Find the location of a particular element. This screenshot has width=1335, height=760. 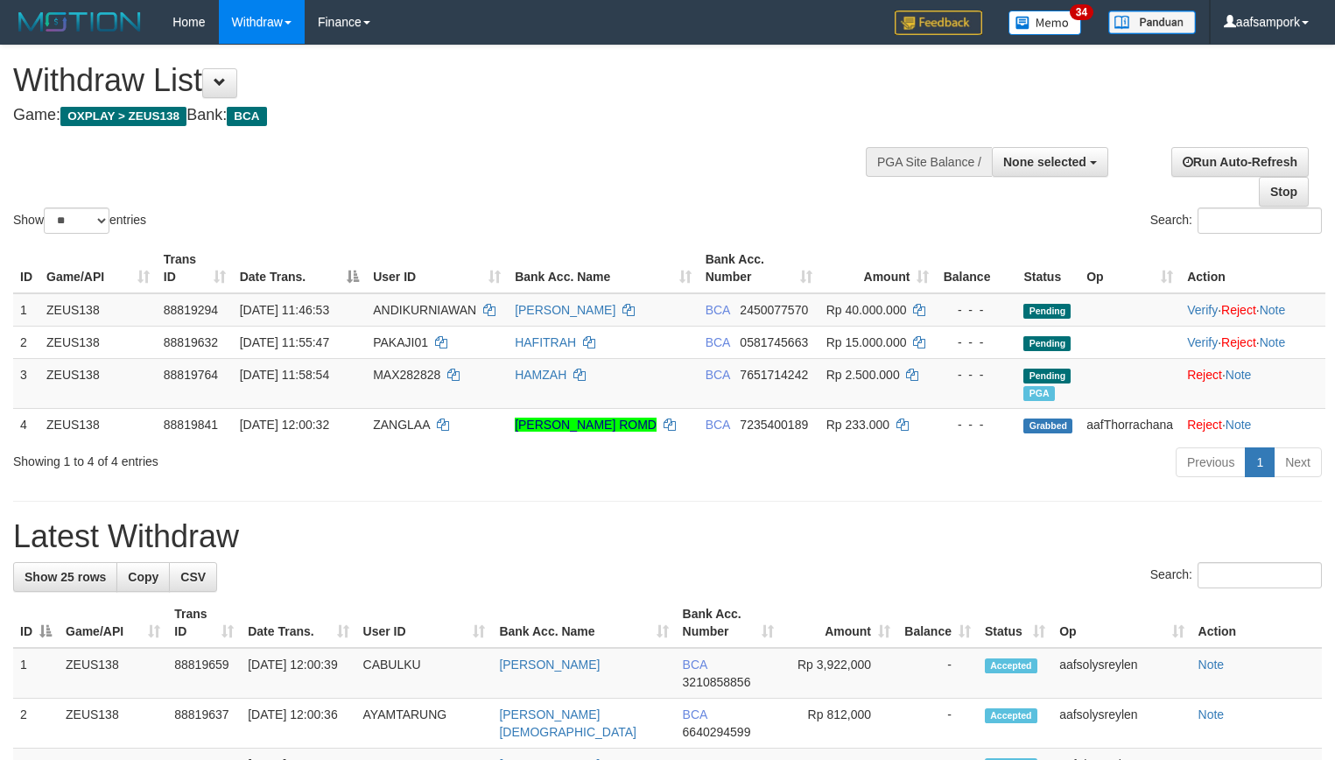

span: Copy 7235400189 to clipboard is located at coordinates (774, 425).